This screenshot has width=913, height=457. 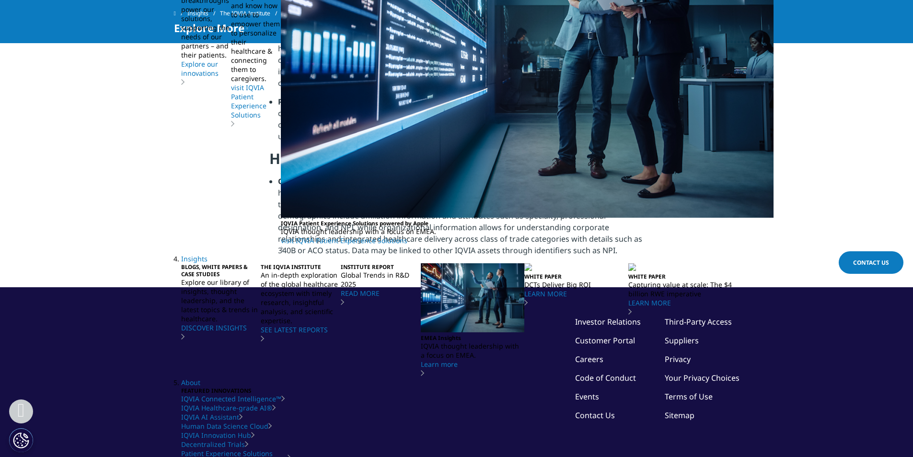 What do you see at coordinates (381, 267) in the screenshot?
I see `h5: INSTITUTE REPORT` at bounding box center [381, 267].